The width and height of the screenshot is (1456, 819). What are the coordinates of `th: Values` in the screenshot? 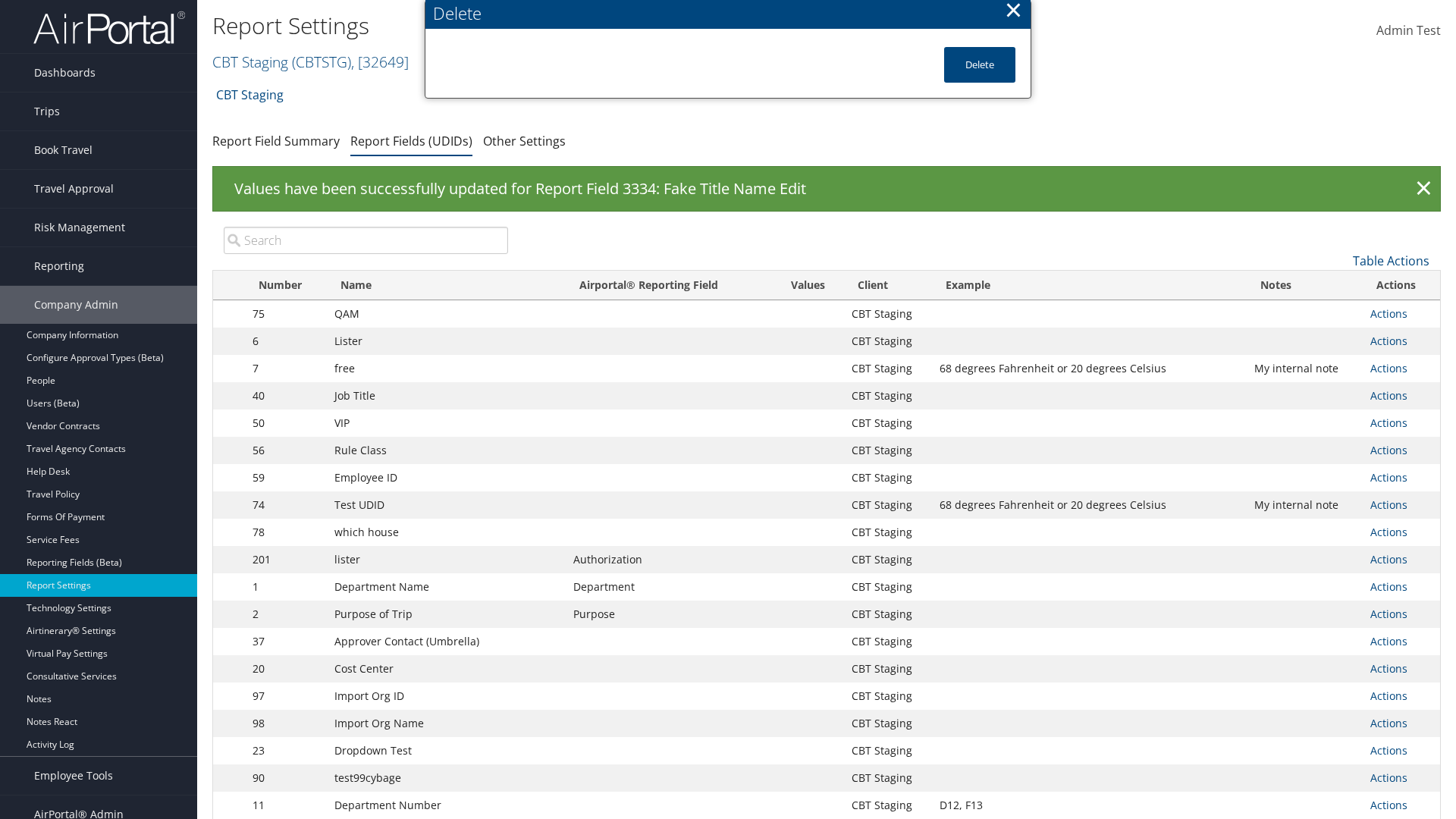 It's located at (807, 285).